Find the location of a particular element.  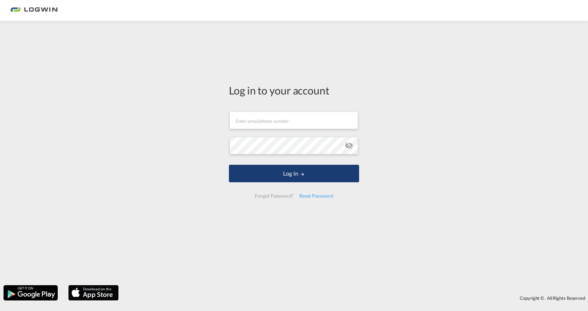

md-icon: icon-eye-off is located at coordinates (349, 146).